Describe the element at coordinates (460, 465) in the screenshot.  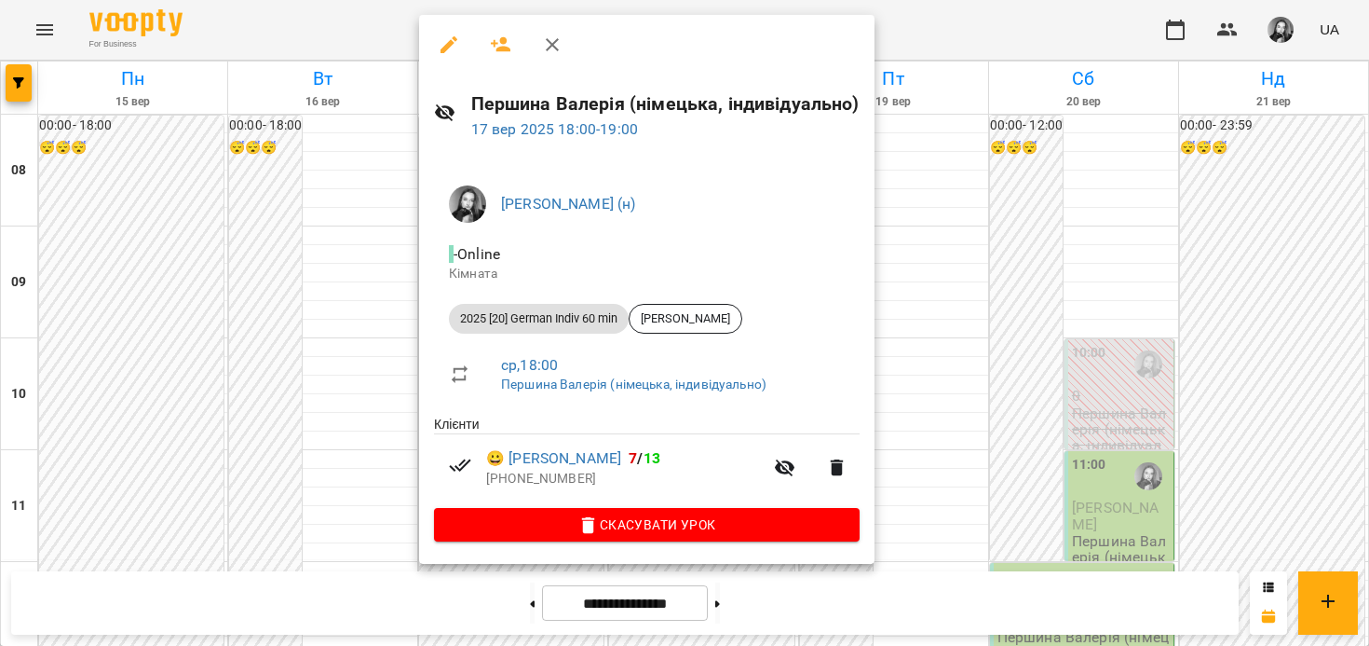
I see `svg: Візит сплачено` at that location.